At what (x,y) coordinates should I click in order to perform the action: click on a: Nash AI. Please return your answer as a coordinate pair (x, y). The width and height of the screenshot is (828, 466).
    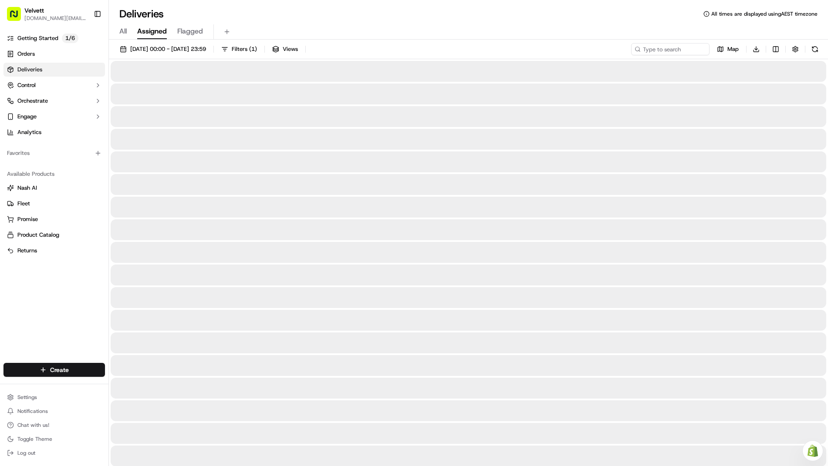
    Looking at the image, I should click on (54, 188).